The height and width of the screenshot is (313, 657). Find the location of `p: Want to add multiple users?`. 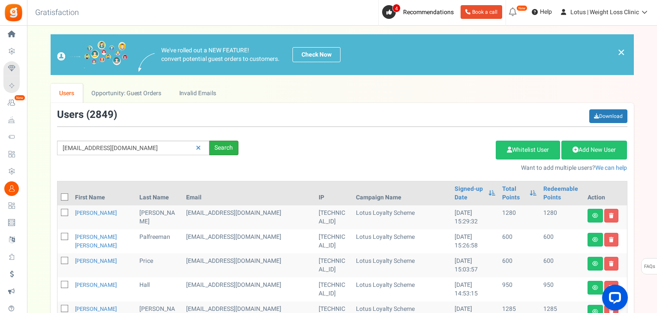

p: Want to add multiple users? is located at coordinates (439, 168).